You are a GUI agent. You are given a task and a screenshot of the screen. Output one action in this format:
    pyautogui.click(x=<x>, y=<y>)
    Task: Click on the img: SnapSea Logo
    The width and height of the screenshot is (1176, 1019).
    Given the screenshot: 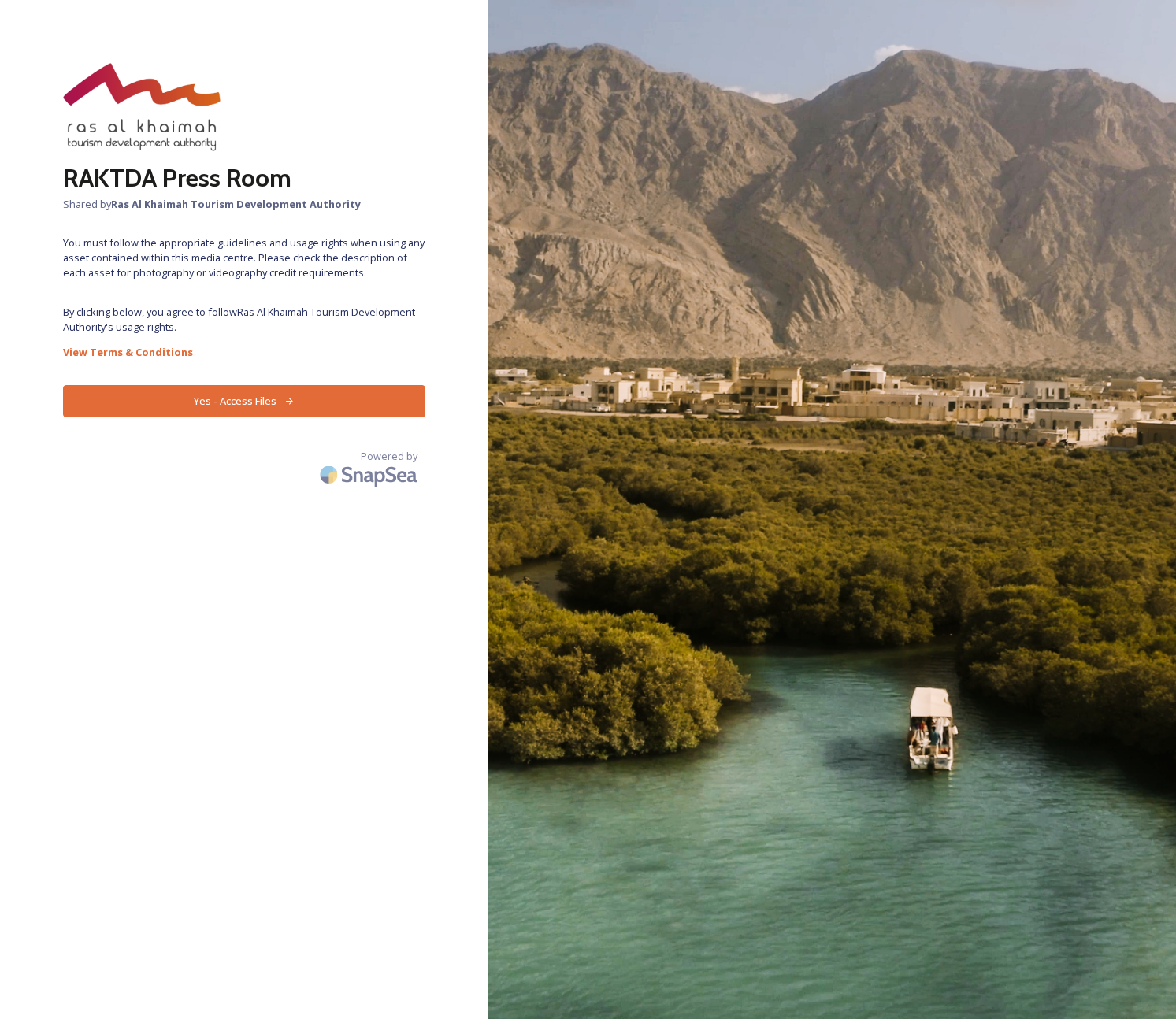 What is the action you would take?
    pyautogui.click(x=370, y=474)
    